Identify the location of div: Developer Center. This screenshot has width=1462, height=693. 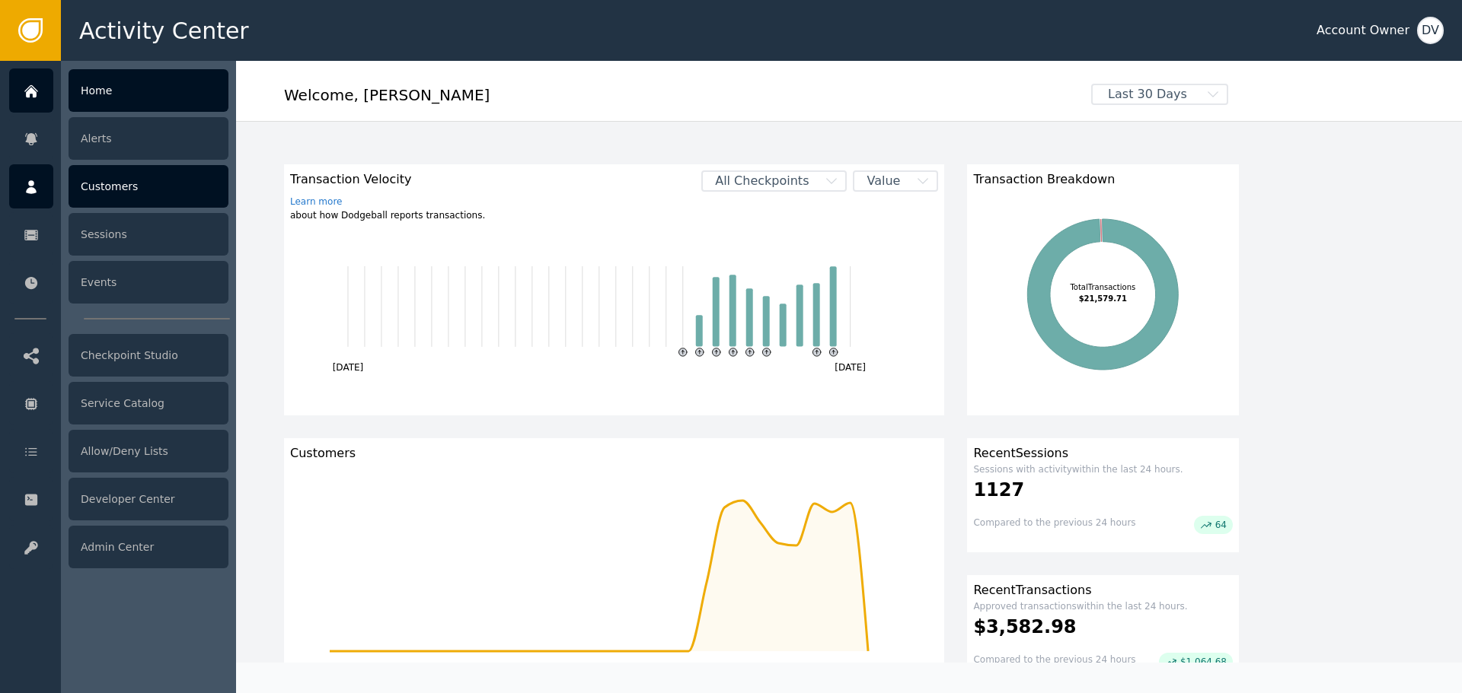
(148, 499).